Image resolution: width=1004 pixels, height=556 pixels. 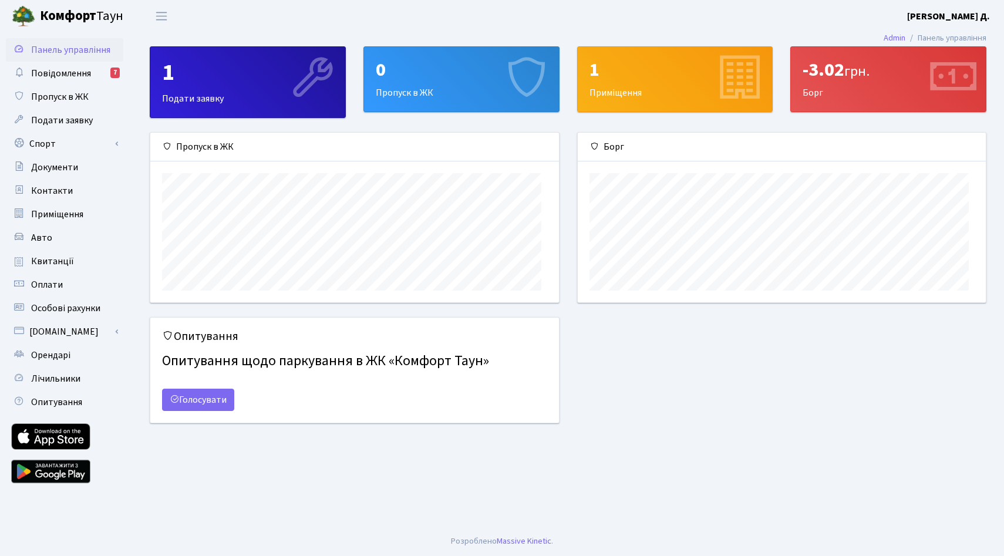 What do you see at coordinates (61, 73) in the screenshot?
I see `span: Повідомлення` at bounding box center [61, 73].